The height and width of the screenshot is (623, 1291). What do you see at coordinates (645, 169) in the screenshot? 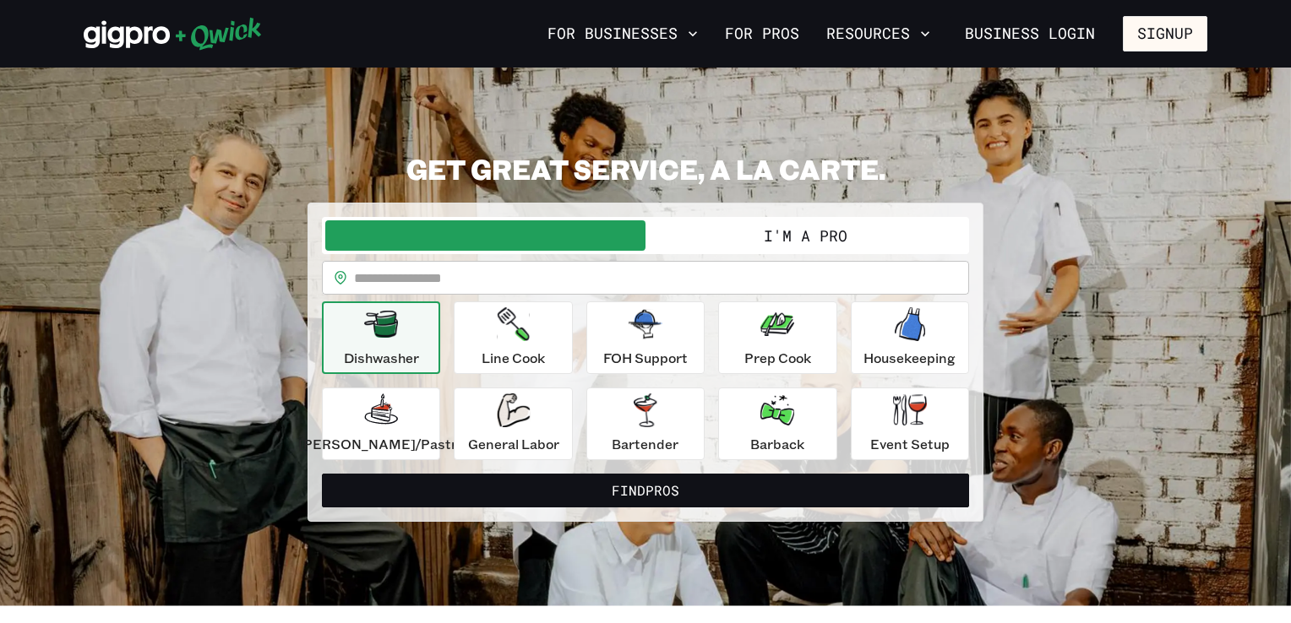
I see `h2: GET GREAT SERVICE, A LA CARTE.` at bounding box center [645, 169].